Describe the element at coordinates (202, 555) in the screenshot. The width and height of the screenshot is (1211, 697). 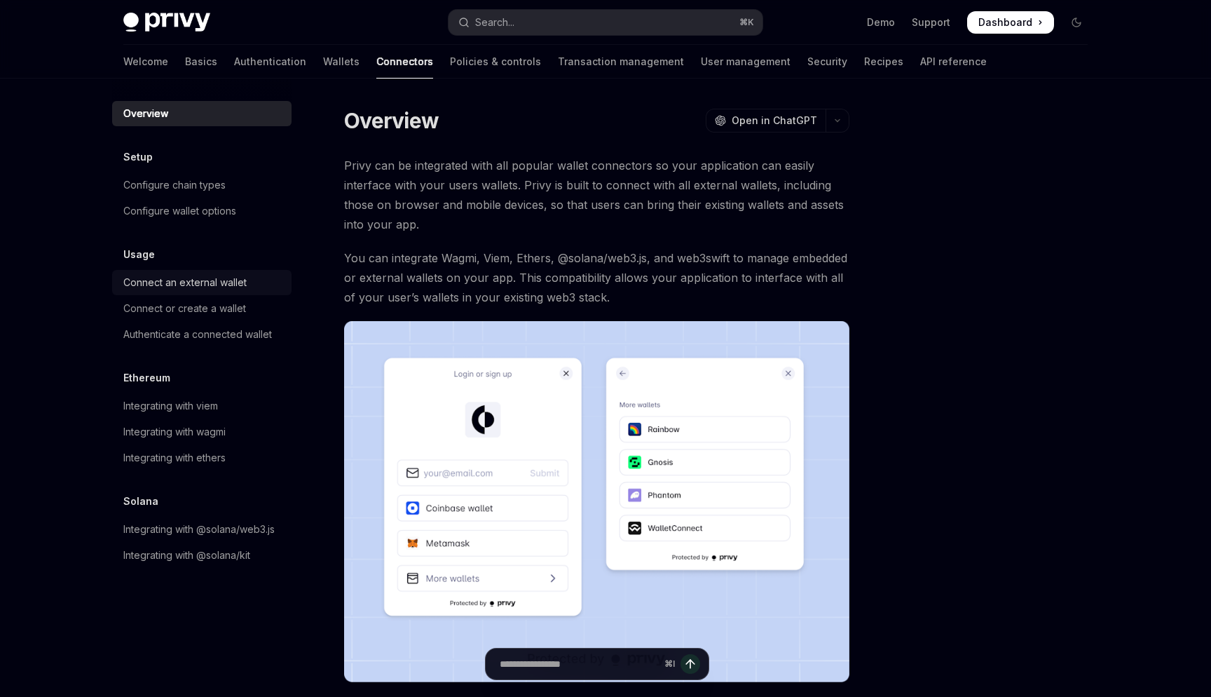
I see `a: Integrating with @solana/kit` at that location.